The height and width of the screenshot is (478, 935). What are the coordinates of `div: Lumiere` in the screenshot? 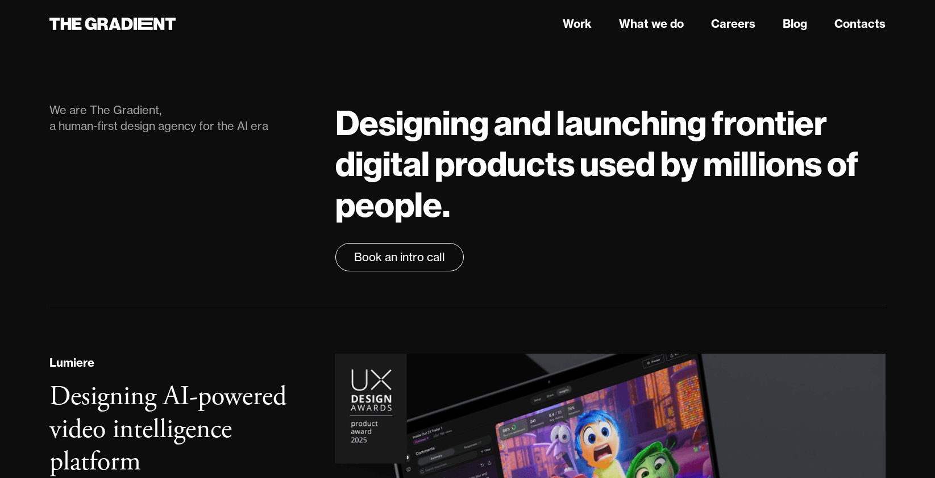 It's located at (72, 363).